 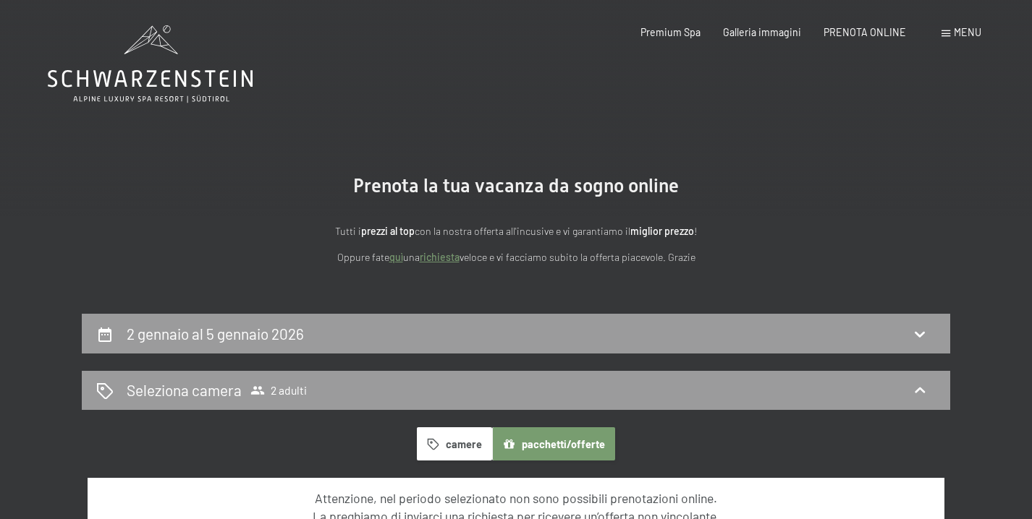 I want to click on a: richiesta, so click(x=439, y=257).